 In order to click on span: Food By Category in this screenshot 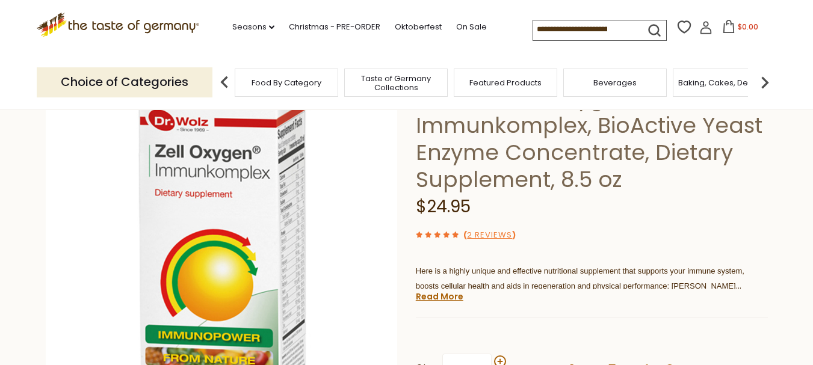, I will do `click(286, 82)`.